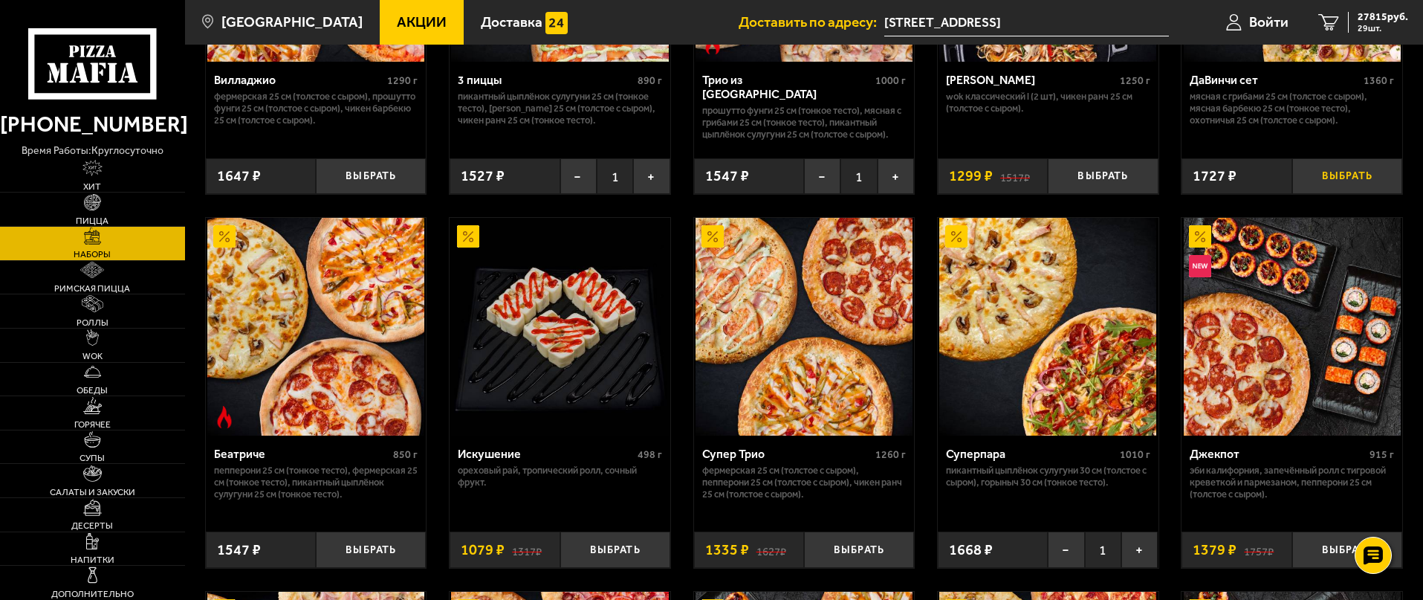 The height and width of the screenshot is (600, 1423). What do you see at coordinates (402, 80) in the screenshot?
I see `span: 1290 г` at bounding box center [402, 80].